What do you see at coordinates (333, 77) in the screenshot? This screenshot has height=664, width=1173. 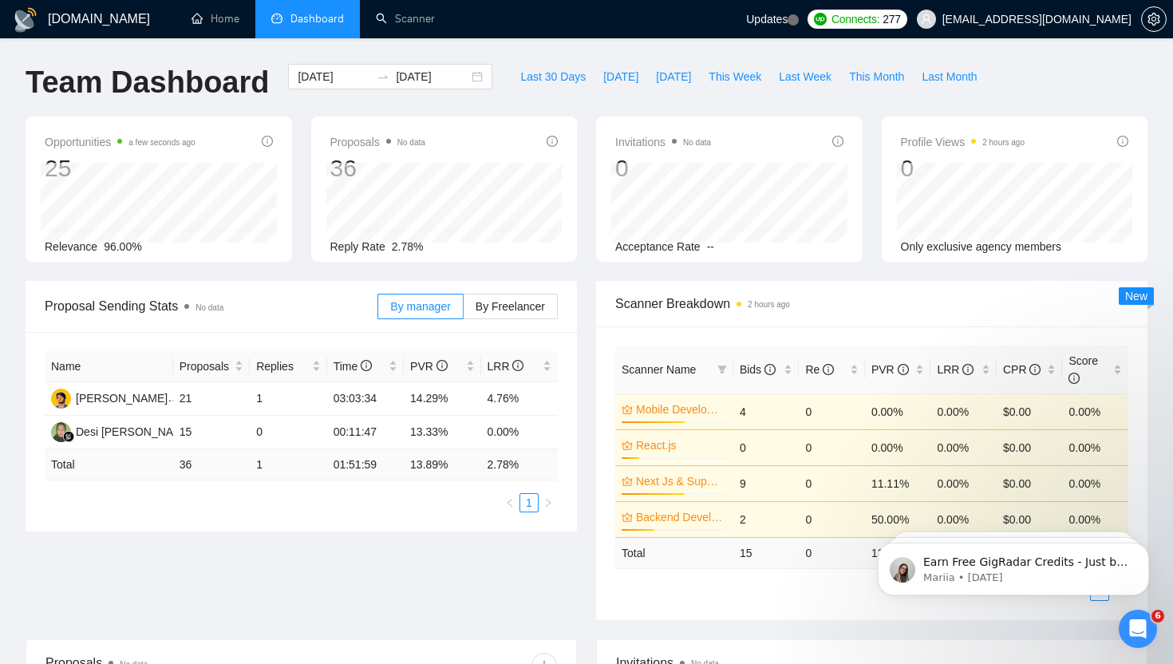 I see `input: Start date` at bounding box center [333, 77].